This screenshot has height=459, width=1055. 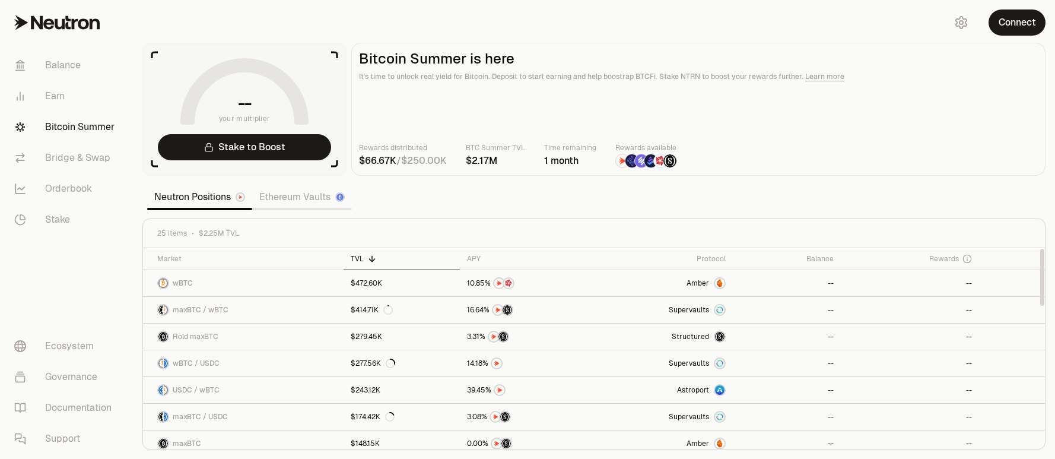 What do you see at coordinates (365, 390) in the screenshot?
I see `div: $243.12K` at bounding box center [365, 390].